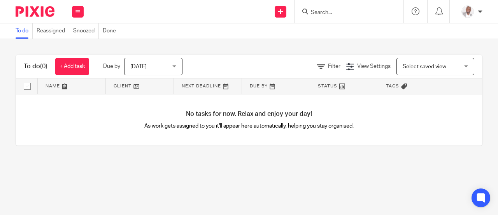 This screenshot has width=498, height=215. Describe the element at coordinates (374, 66) in the screenshot. I see `span: View Settings` at that location.